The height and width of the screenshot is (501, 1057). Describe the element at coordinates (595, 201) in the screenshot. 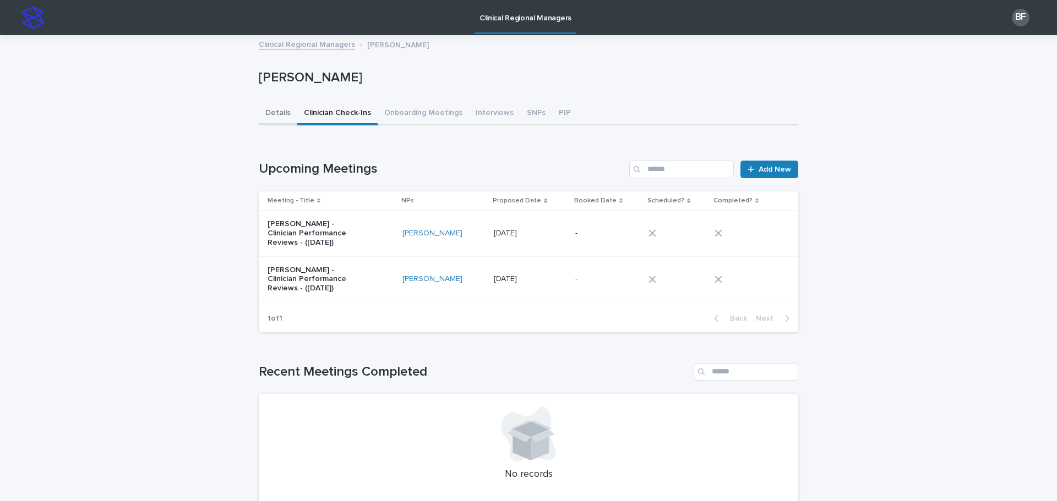

I see `p: Booked Date` at that location.